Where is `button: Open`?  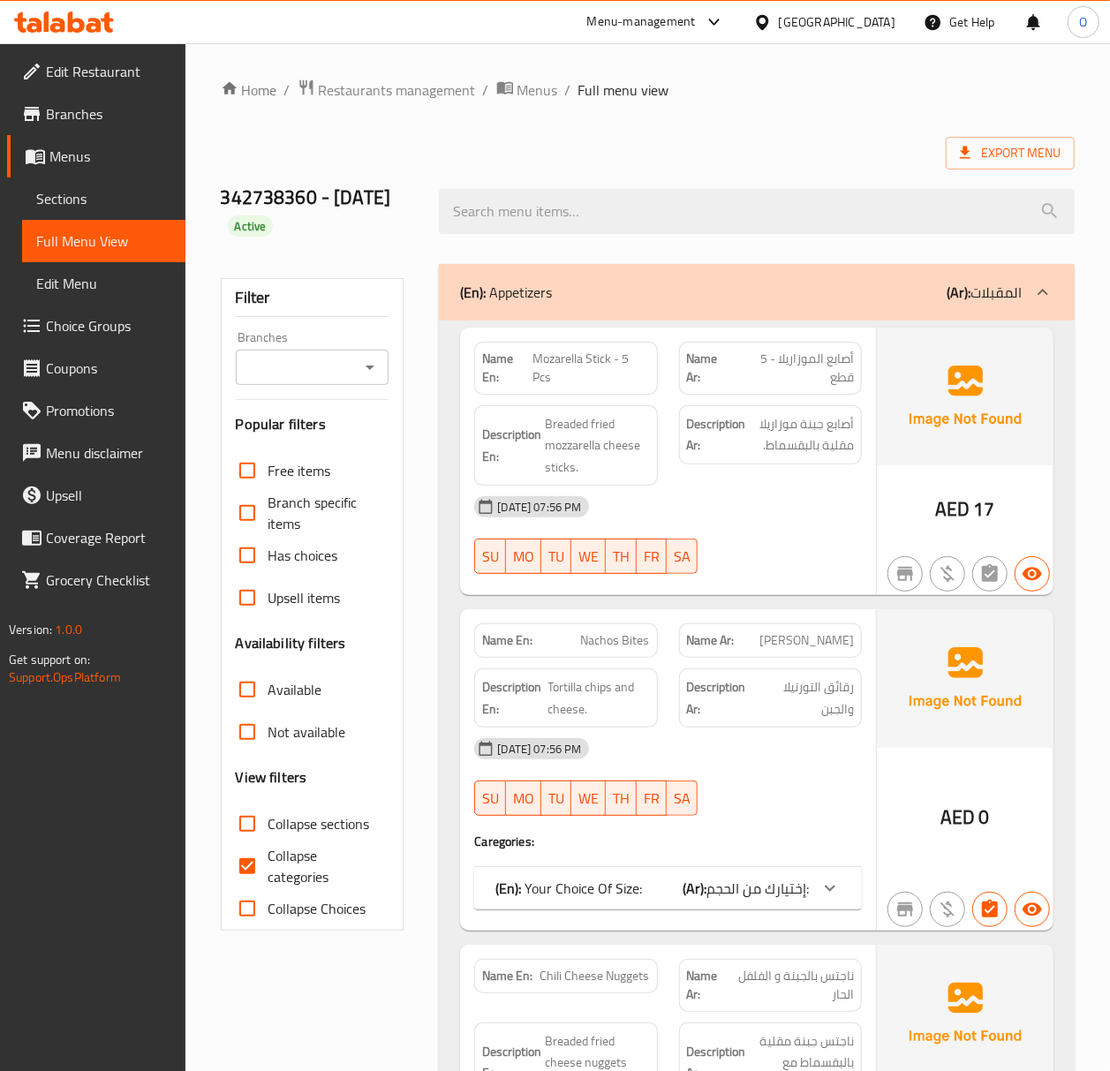 button: Open is located at coordinates (370, 367).